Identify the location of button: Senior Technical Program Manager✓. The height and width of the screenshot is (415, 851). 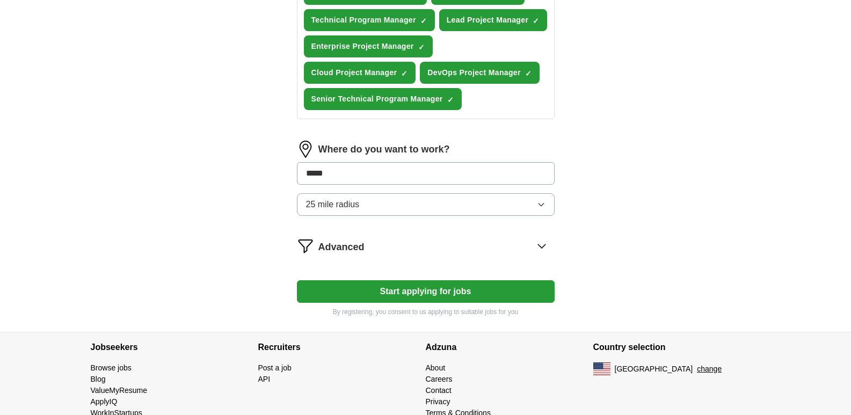
(383, 99).